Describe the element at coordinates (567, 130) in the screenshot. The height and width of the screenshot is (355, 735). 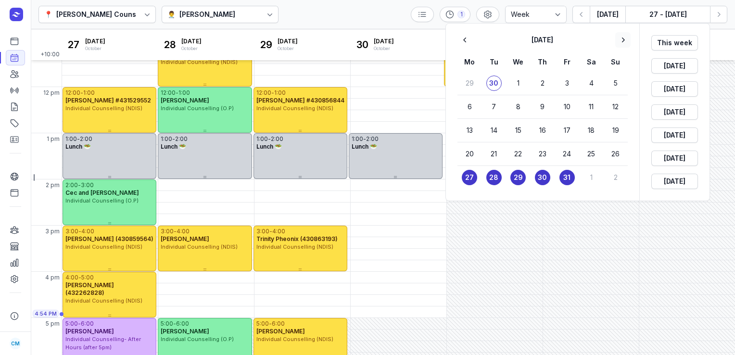
I see `button: 17` at that location.